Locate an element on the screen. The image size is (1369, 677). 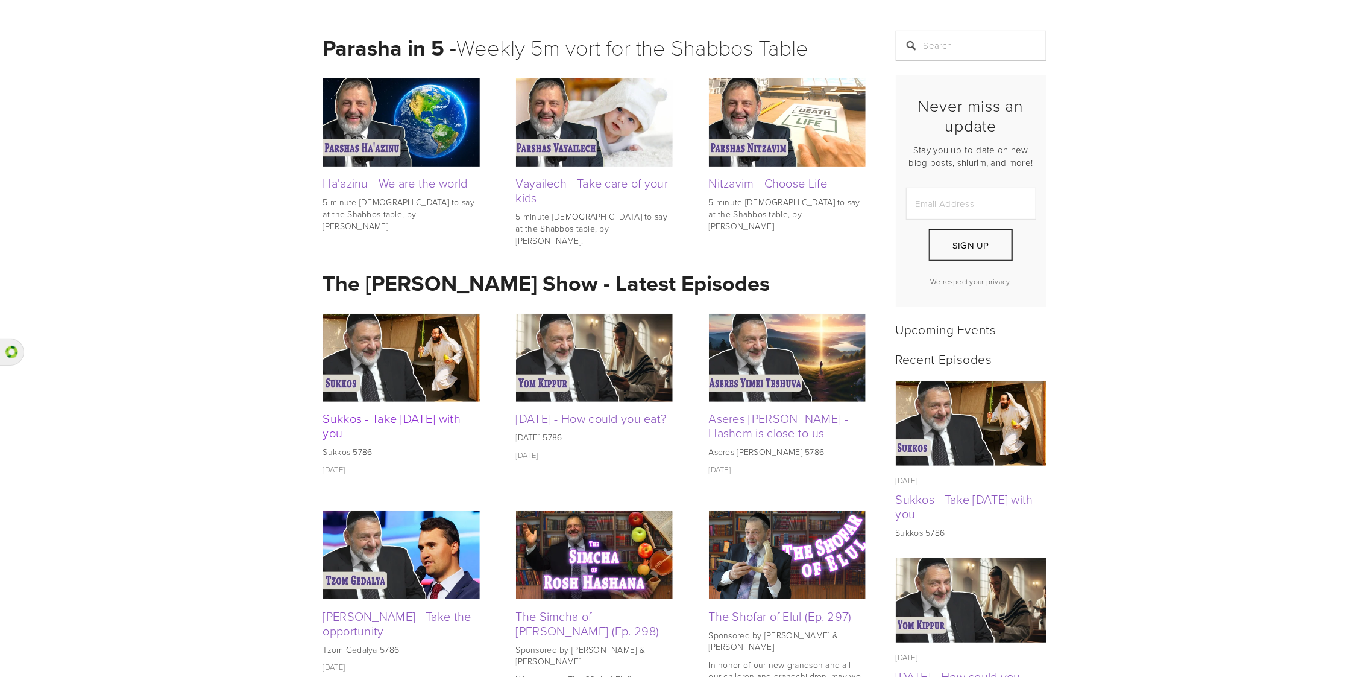
p: We respect your privacy. is located at coordinates (971, 281).